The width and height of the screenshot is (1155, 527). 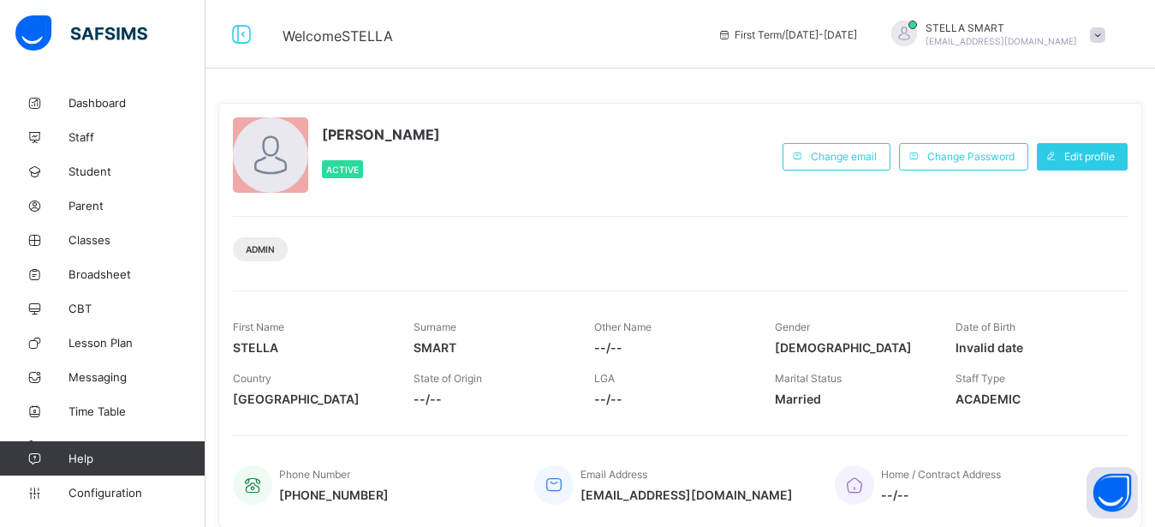 I want to click on span: Time Table, so click(x=137, y=411).